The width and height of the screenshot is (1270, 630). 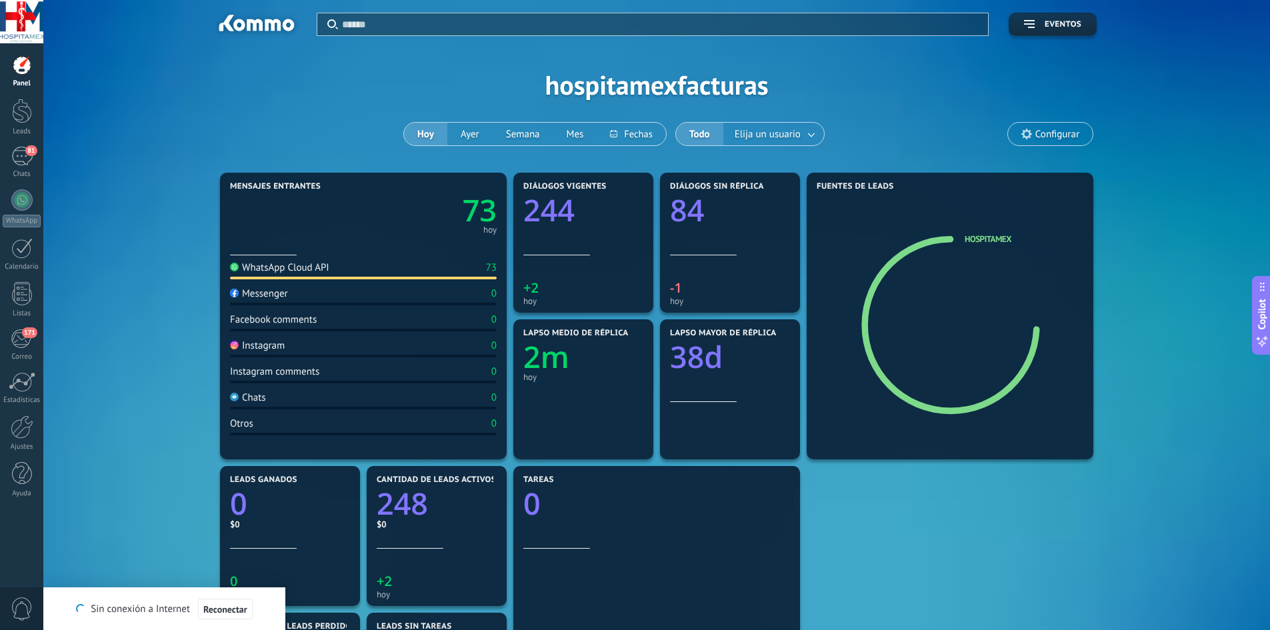 What do you see at coordinates (275, 371) in the screenshot?
I see `div: Instagram comments` at bounding box center [275, 371].